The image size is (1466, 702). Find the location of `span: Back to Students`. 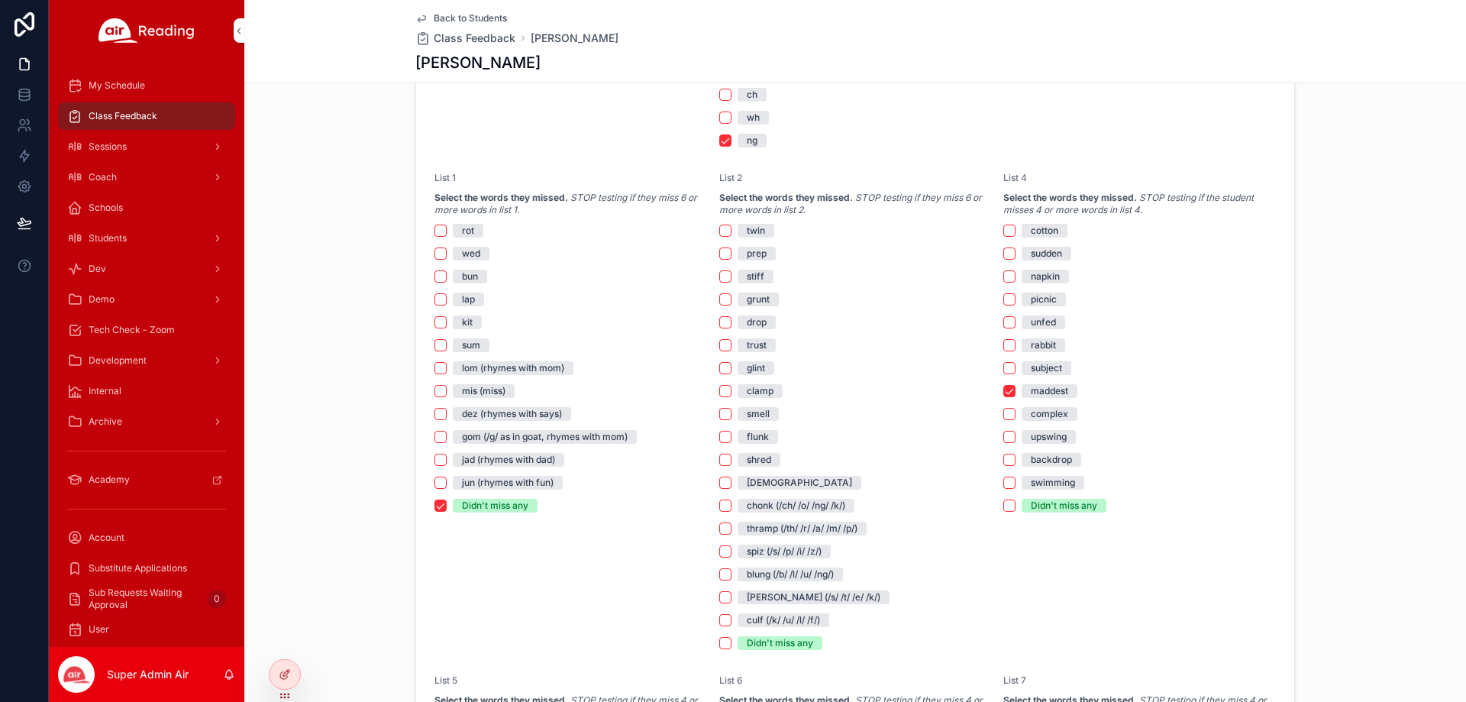

span: Back to Students is located at coordinates (470, 18).